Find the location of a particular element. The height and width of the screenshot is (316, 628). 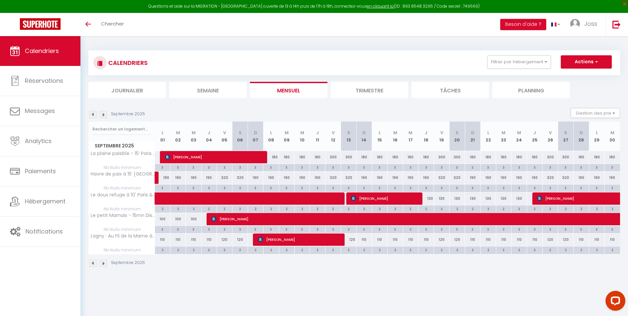

div: 100 is located at coordinates (193, 219).